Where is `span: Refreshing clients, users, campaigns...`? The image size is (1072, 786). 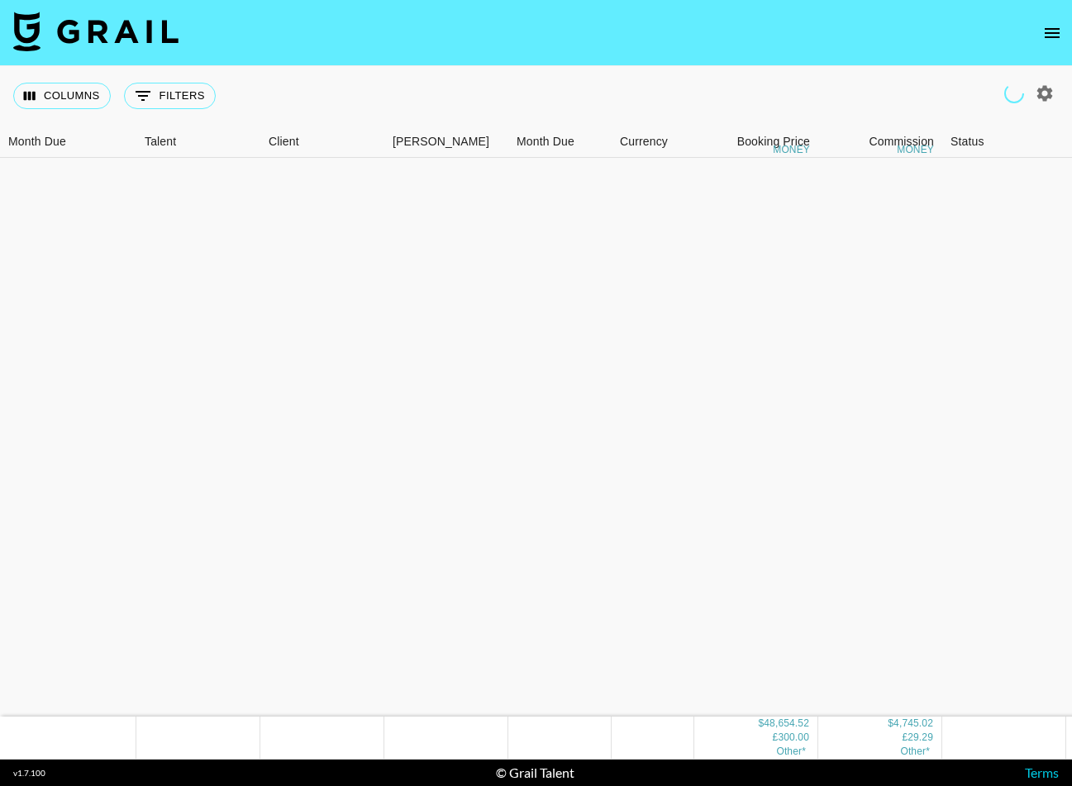 span: Refreshing clients, users, campaigns... is located at coordinates (1014, 93).